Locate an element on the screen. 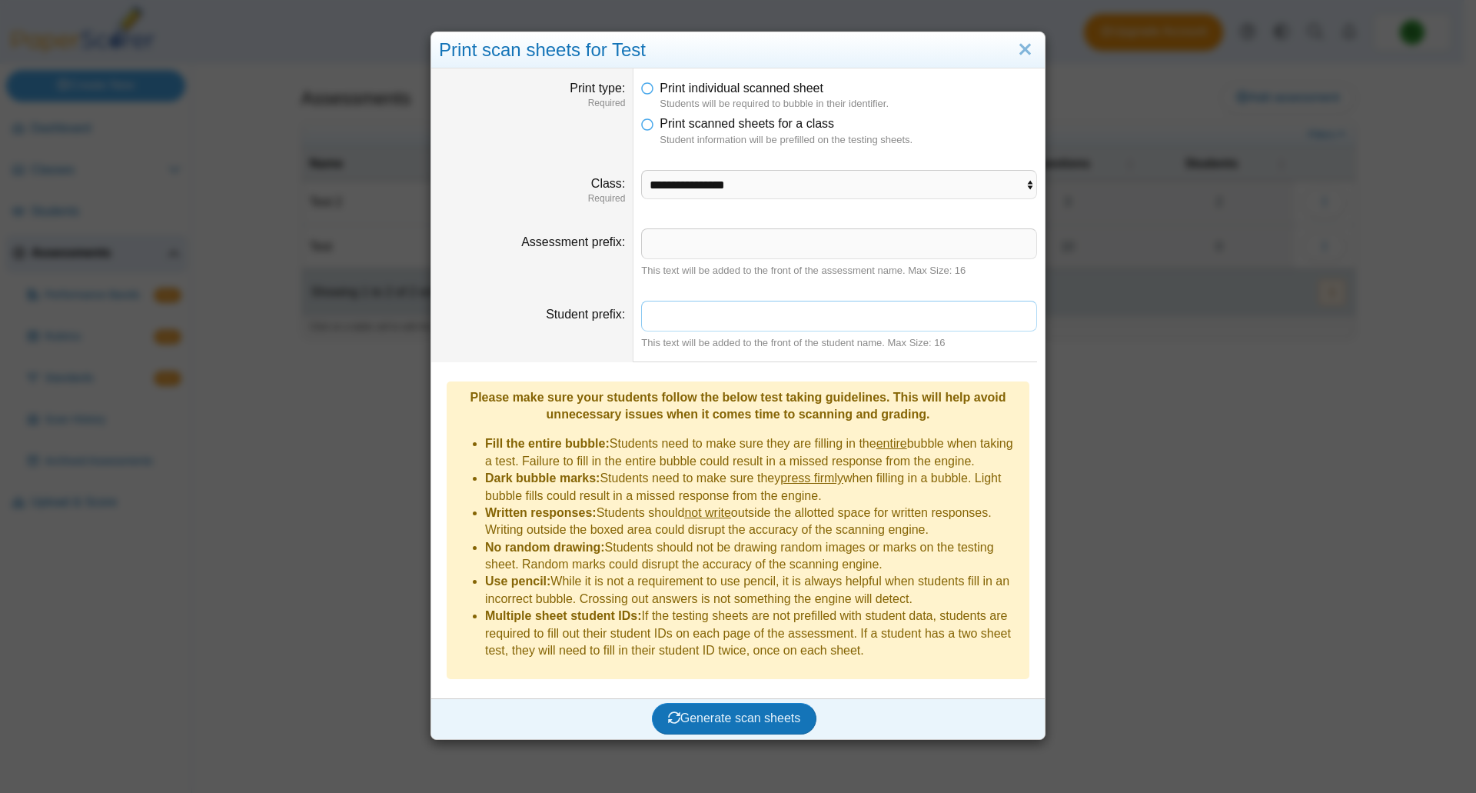  dfn: Students will be required to bubble in their identifier. is located at coordinates (848, 104).